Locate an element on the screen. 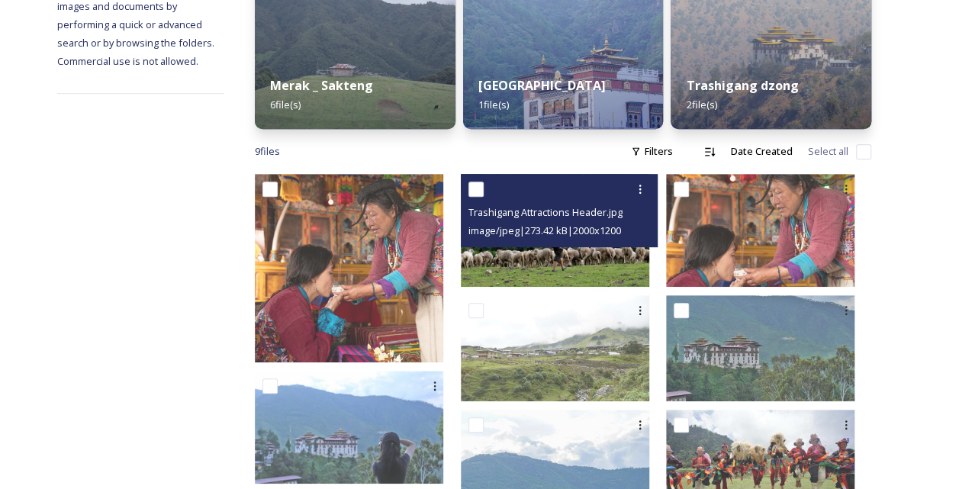 The image size is (959, 489). div: Date Created is located at coordinates (761, 151).